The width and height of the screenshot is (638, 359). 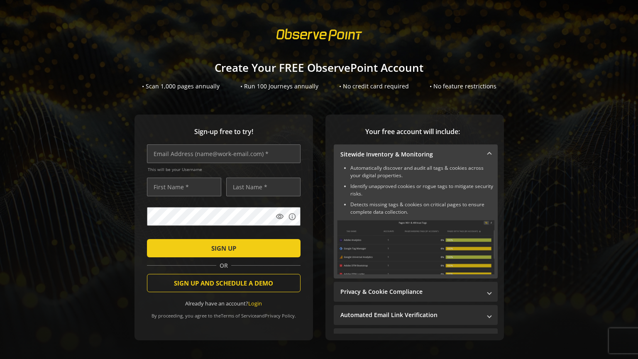 I want to click on mat-icon: info, so click(x=292, y=217).